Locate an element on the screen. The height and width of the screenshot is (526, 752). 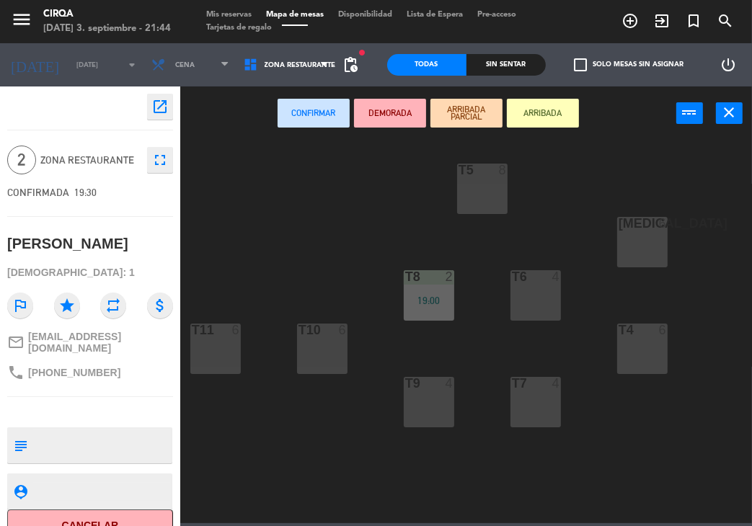
label: Solo mesas sin asignar is located at coordinates (629, 65).